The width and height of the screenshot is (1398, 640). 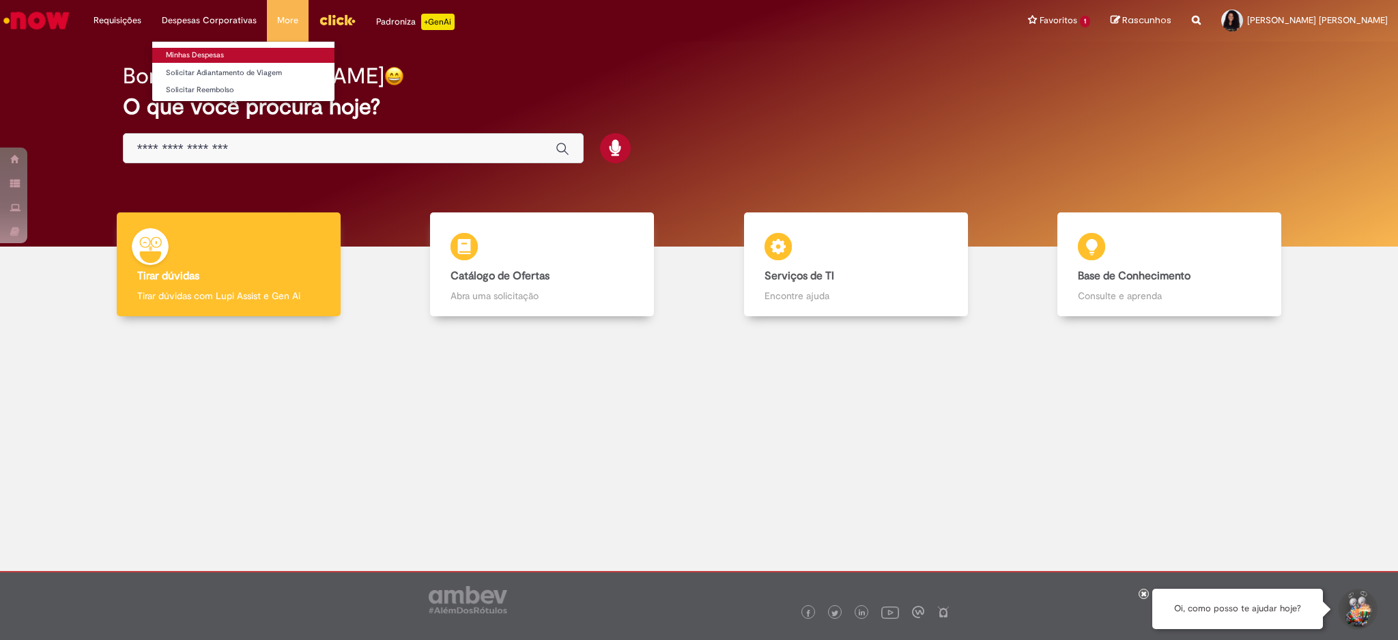 What do you see at coordinates (243, 71) in the screenshot?
I see `ul: Despesas Corporativas` at bounding box center [243, 71].